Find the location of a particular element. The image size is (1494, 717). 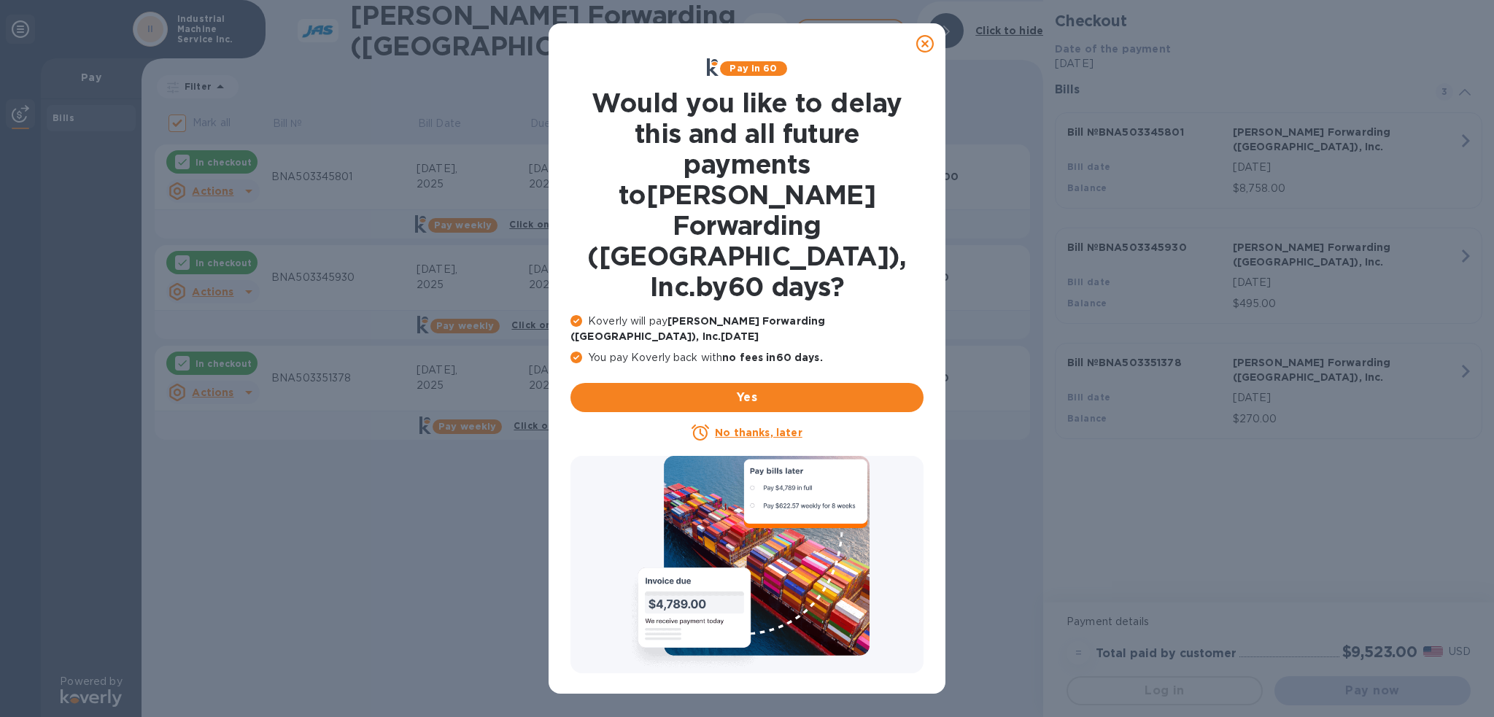

u: No thanks, later is located at coordinates (758, 433).